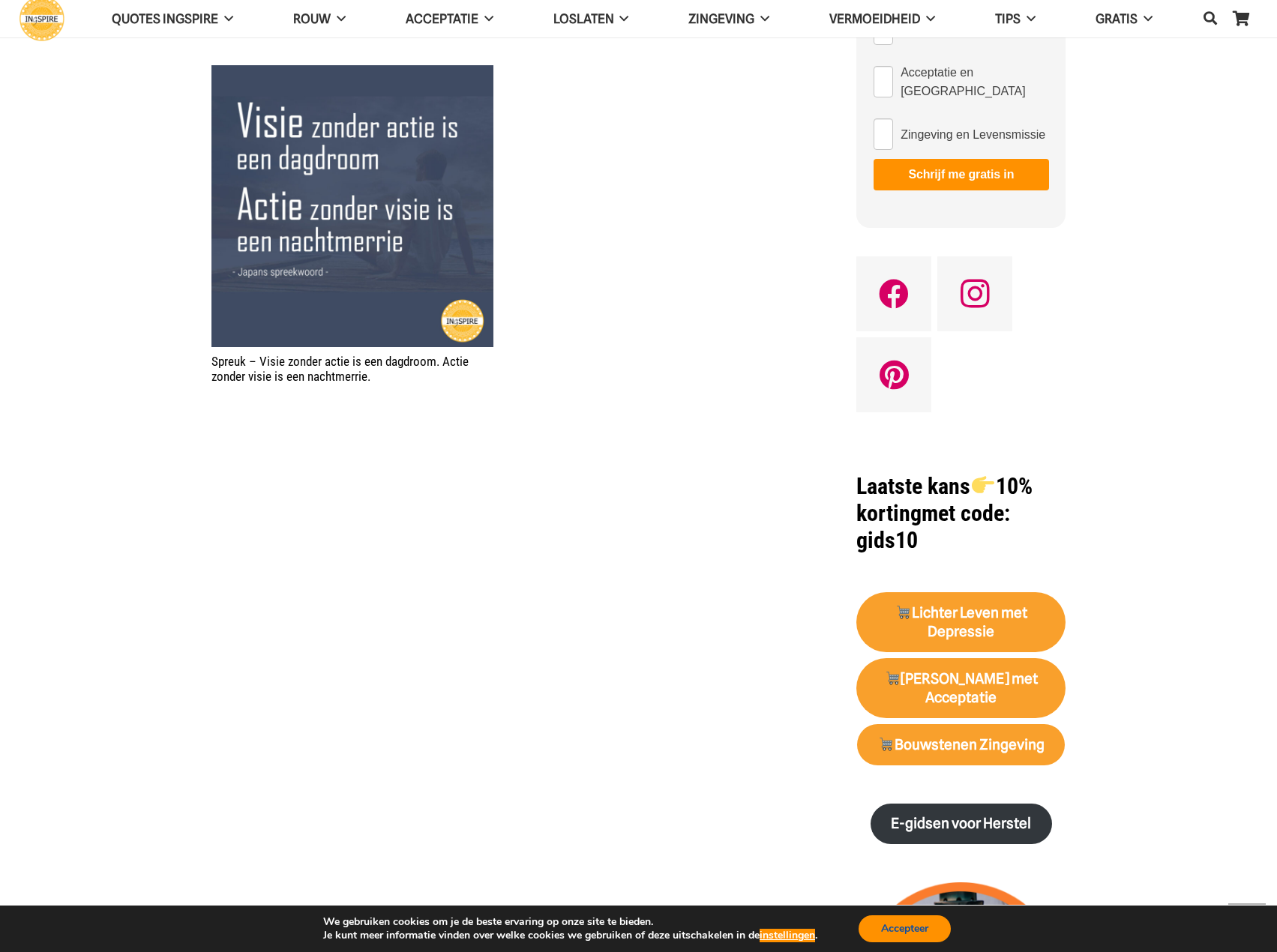  What do you see at coordinates (961, 745) in the screenshot?
I see `strong: Bouwstenen Zingeving` at bounding box center [961, 745].